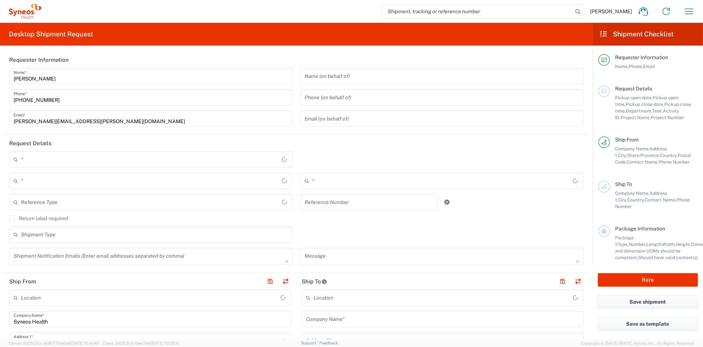 The image size is (703, 347). What do you see at coordinates (649, 66) in the screenshot?
I see `span: Email` at bounding box center [649, 66].